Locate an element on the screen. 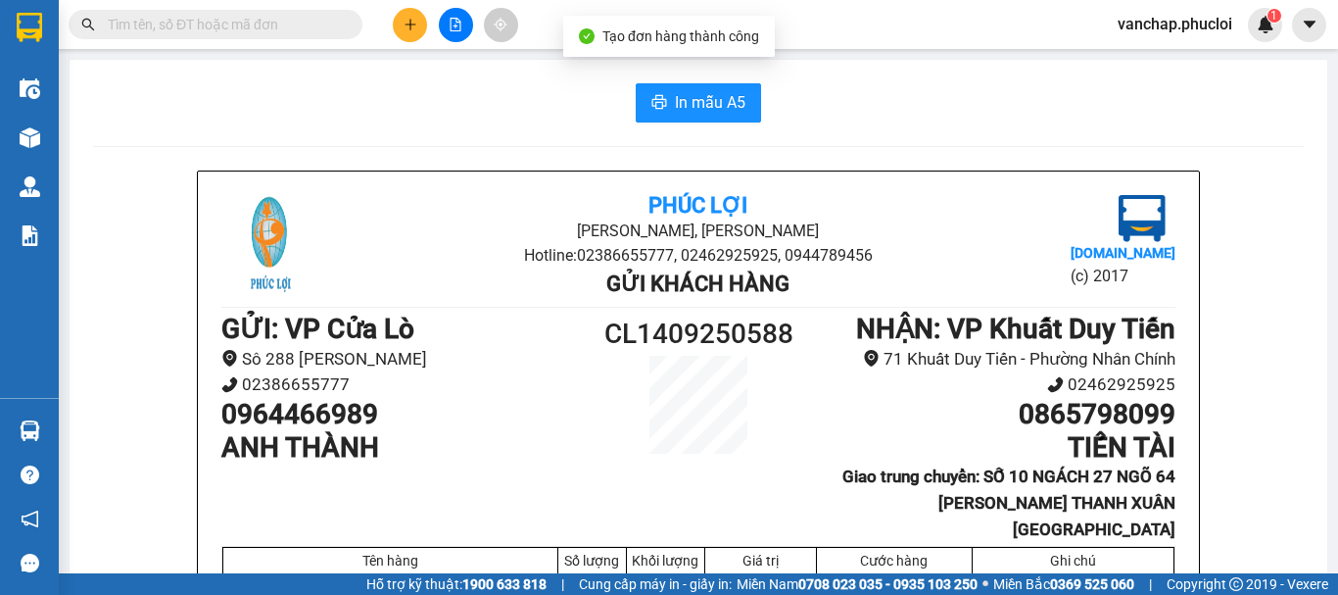 Image resolution: width=1338 pixels, height=595 pixels. strong: 0369 525 060 is located at coordinates (1092, 584).